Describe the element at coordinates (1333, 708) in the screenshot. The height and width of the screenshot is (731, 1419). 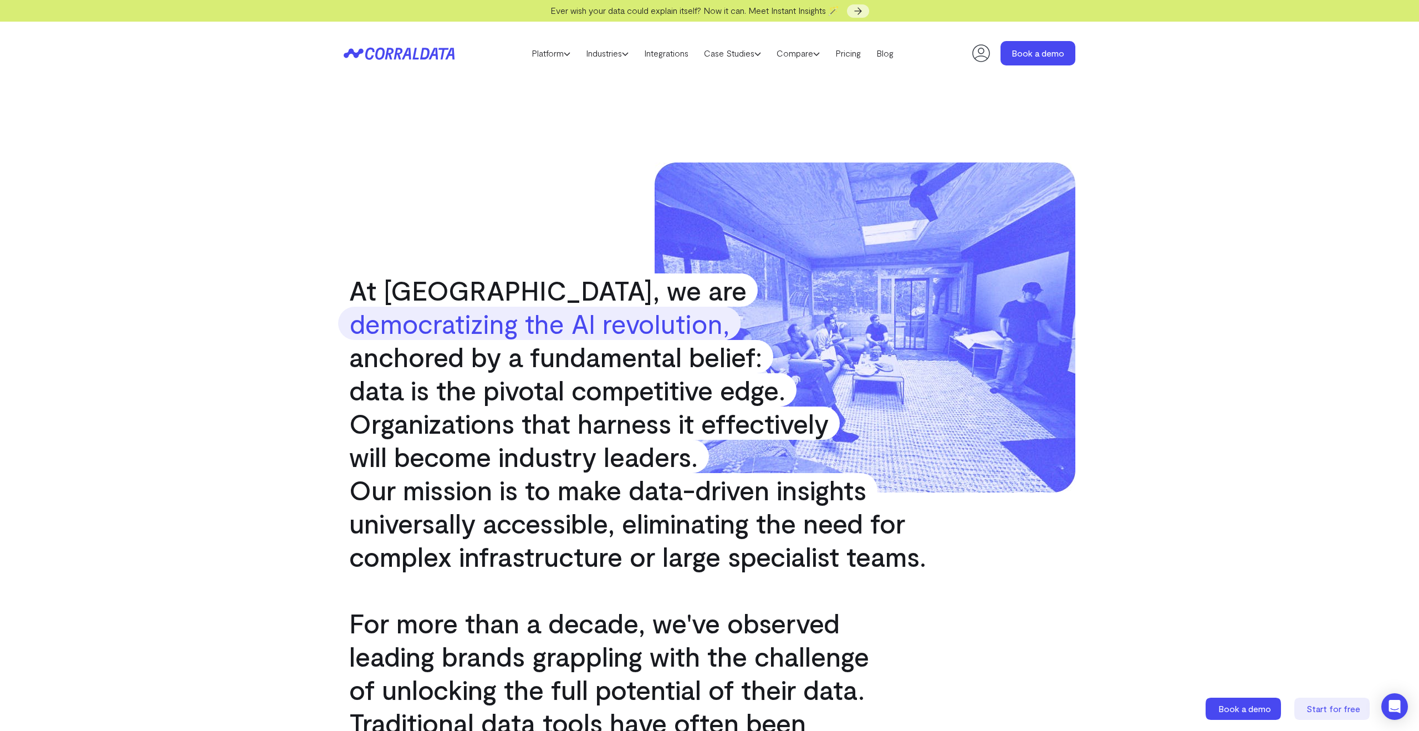
I see `span: Start for free` at that location.